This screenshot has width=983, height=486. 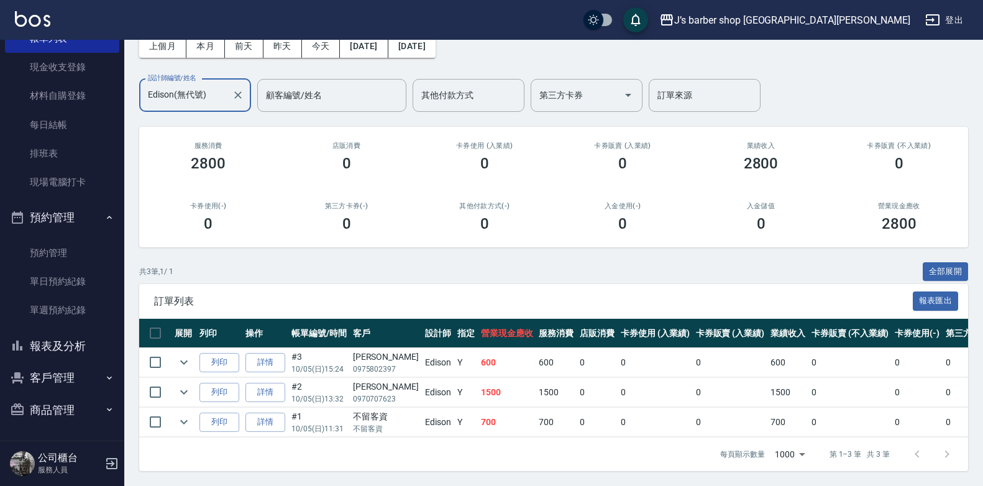 I want to click on th: 卡券販賣 (入業績), so click(x=730, y=333).